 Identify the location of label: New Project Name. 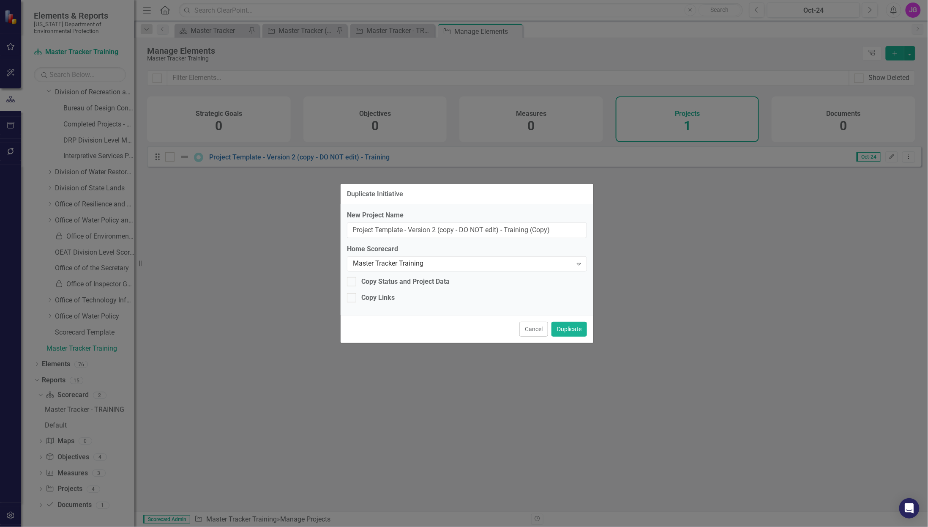
(467, 215).